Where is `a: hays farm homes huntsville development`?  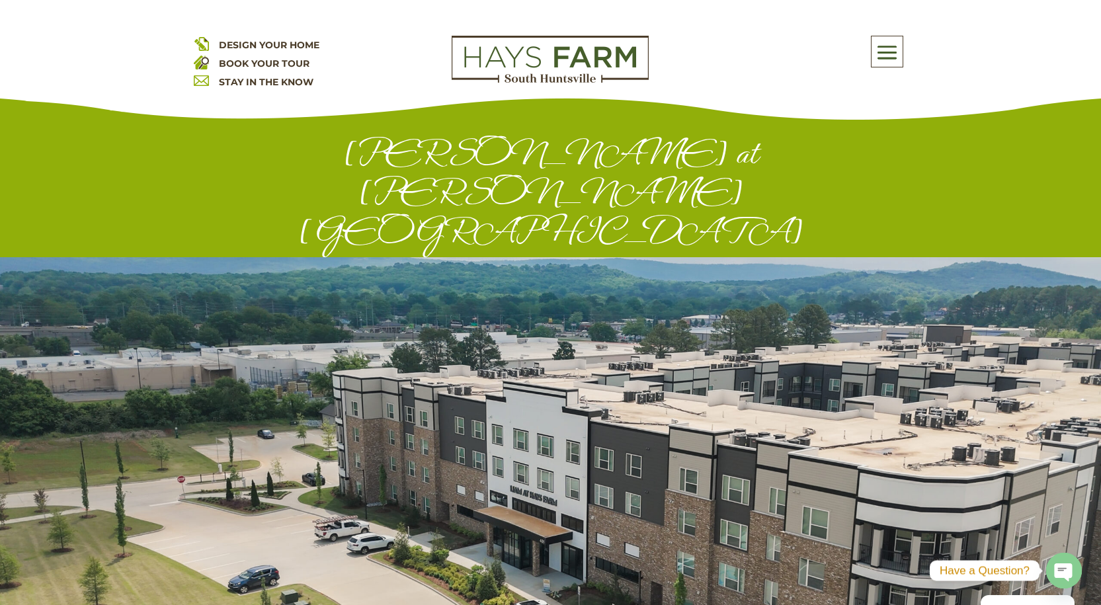 a: hays farm homes huntsville development is located at coordinates (550, 80).